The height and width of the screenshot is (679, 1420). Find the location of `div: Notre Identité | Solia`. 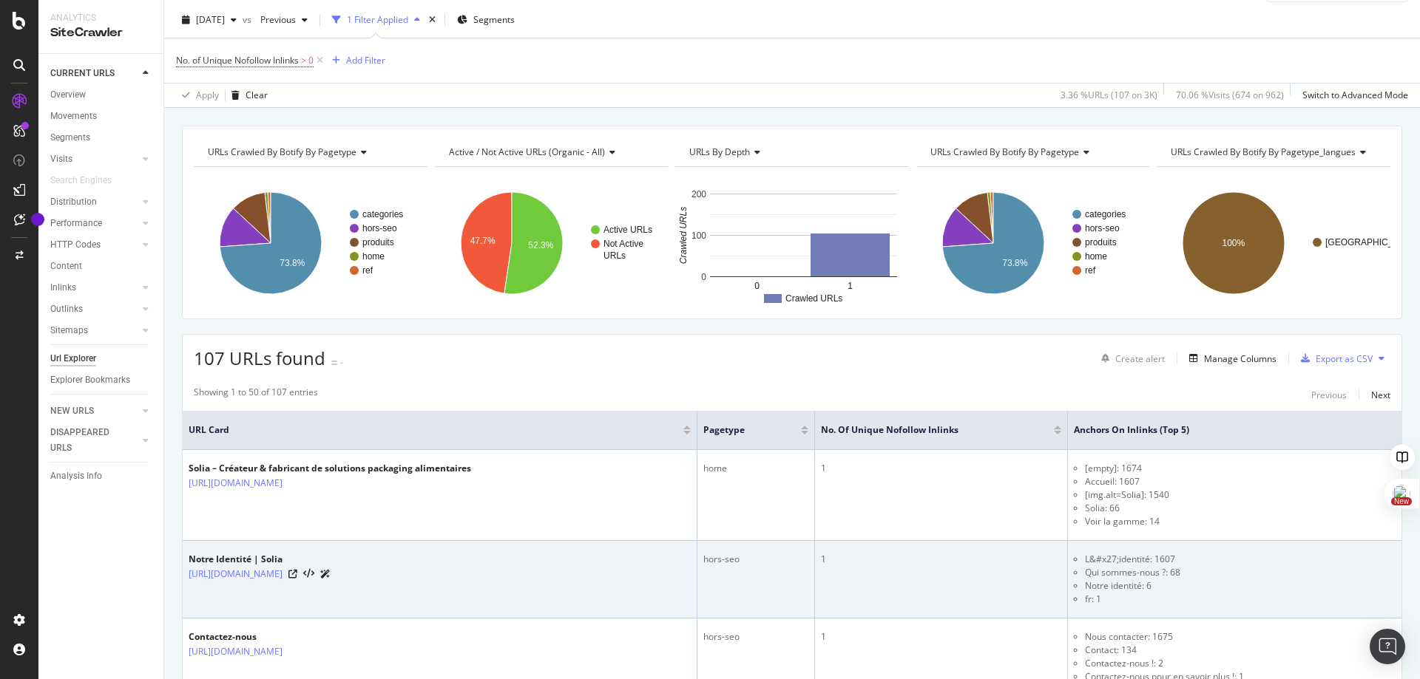

div: Notre Identité | Solia is located at coordinates (260, 560).